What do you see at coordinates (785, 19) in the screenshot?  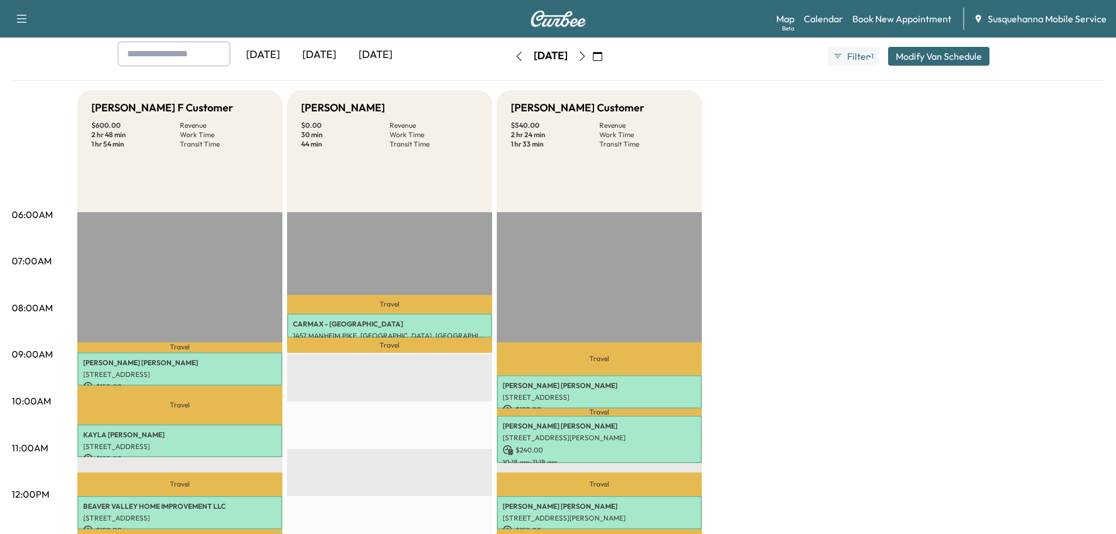 I see `a: MapBeta` at bounding box center [785, 19].